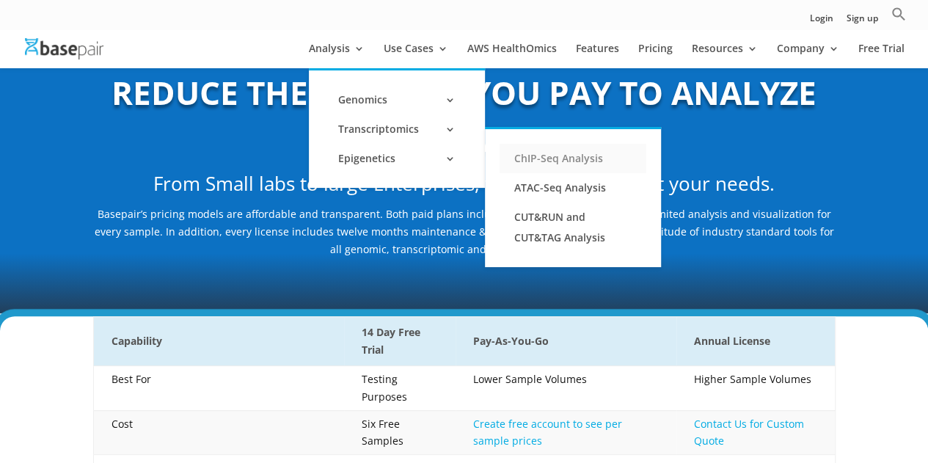 This screenshot has width=928, height=463. I want to click on a: Epigenetics, so click(397, 158).